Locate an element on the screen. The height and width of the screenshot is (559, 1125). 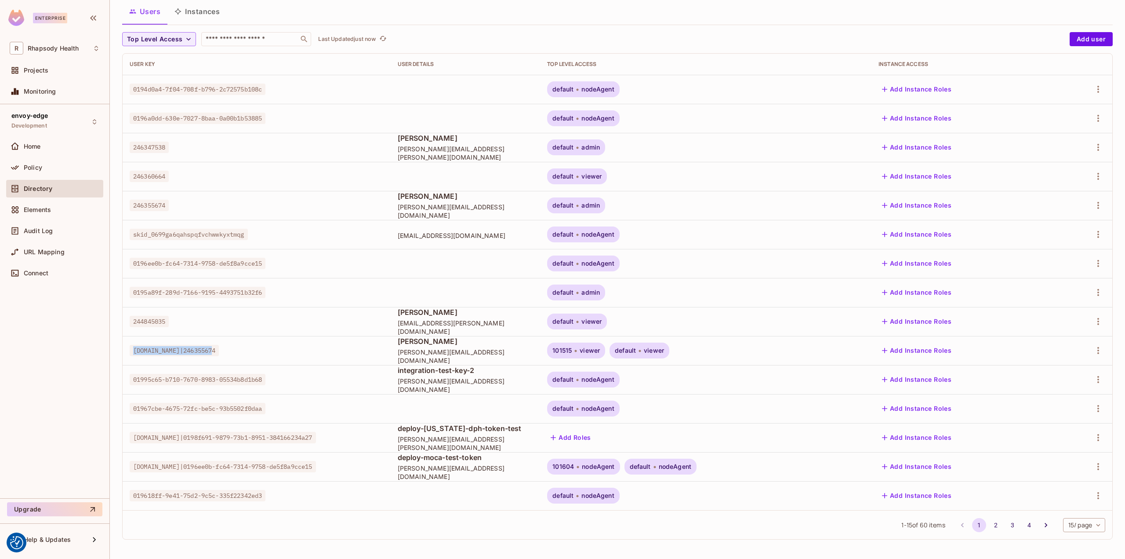
span: Elements is located at coordinates (37, 210).